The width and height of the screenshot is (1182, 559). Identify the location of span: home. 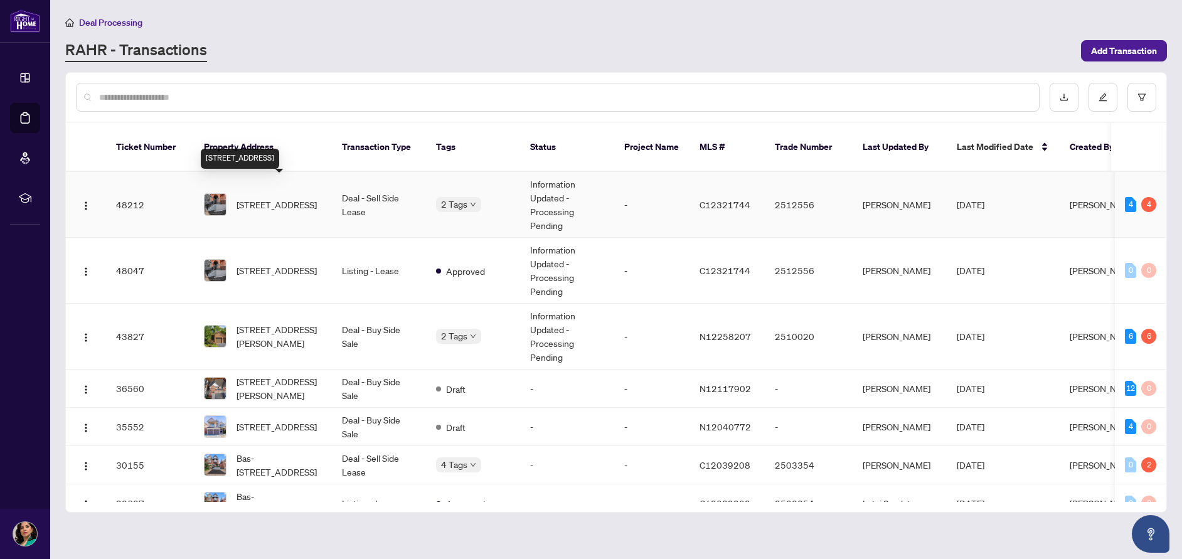
(70, 23).